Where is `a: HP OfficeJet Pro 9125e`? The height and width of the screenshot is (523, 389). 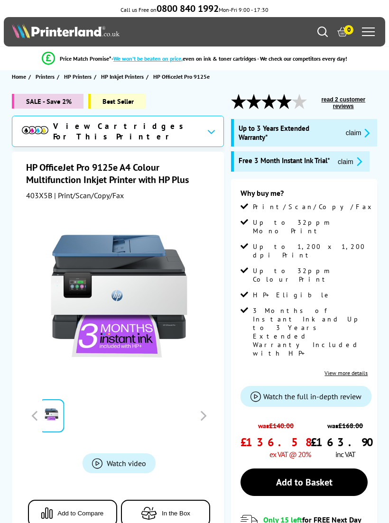 a: HP OfficeJet Pro 9125e is located at coordinates (119, 296).